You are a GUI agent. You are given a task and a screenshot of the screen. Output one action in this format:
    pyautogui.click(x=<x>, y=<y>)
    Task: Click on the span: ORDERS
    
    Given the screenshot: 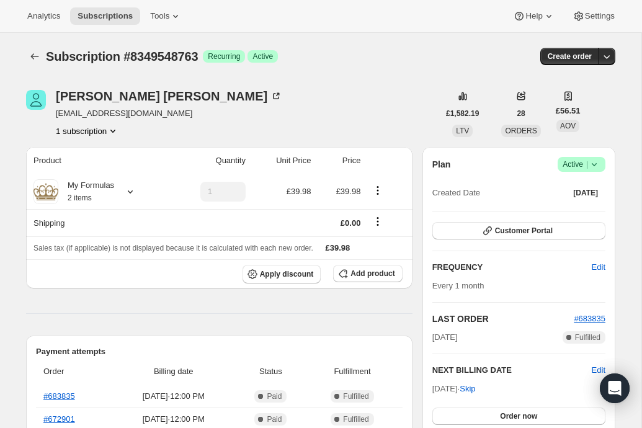 What is the action you would take?
    pyautogui.click(x=520, y=131)
    